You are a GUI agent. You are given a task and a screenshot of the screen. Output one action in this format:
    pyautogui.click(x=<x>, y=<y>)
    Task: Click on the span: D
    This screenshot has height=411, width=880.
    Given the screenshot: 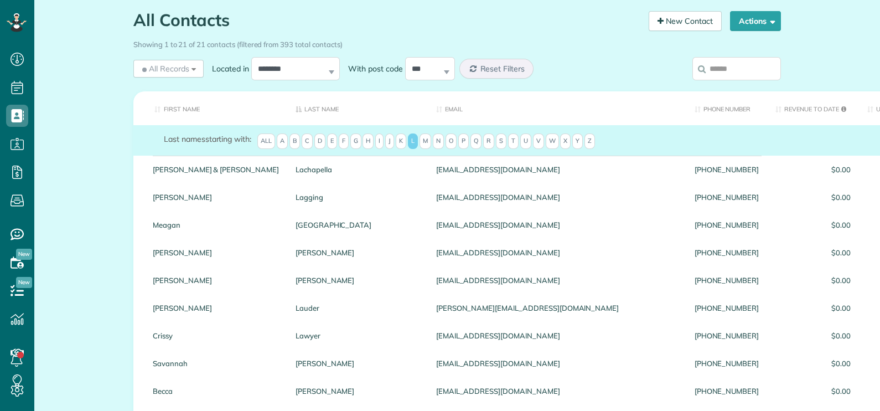 What is the action you would take?
    pyautogui.click(x=320, y=141)
    